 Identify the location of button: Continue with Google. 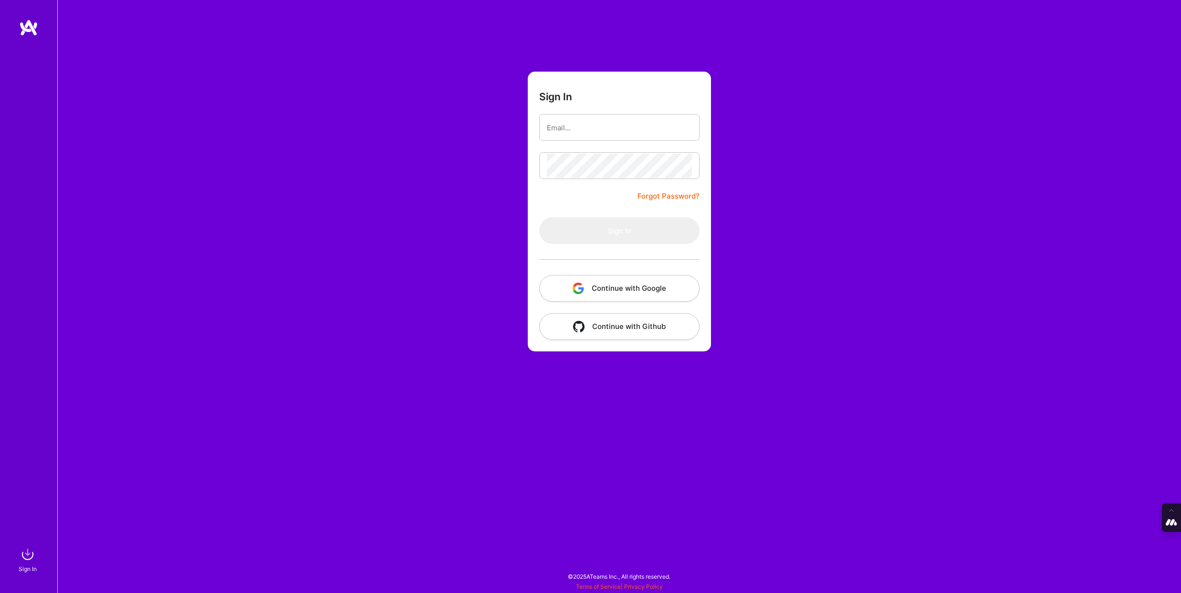
(620, 288).